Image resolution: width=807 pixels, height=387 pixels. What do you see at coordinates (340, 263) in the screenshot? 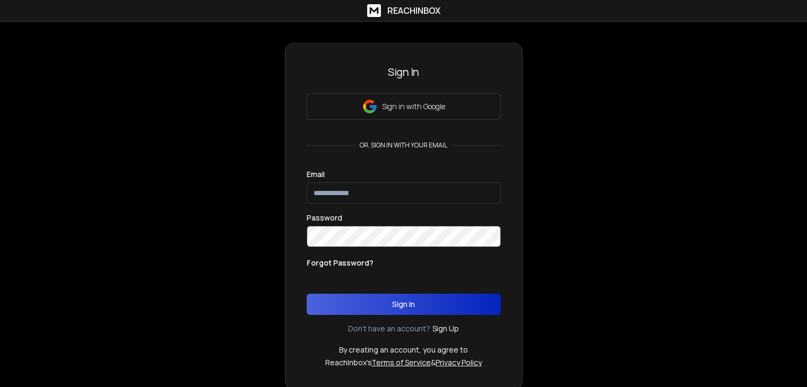
I see `p: Forgot Password?` at bounding box center [340, 263].